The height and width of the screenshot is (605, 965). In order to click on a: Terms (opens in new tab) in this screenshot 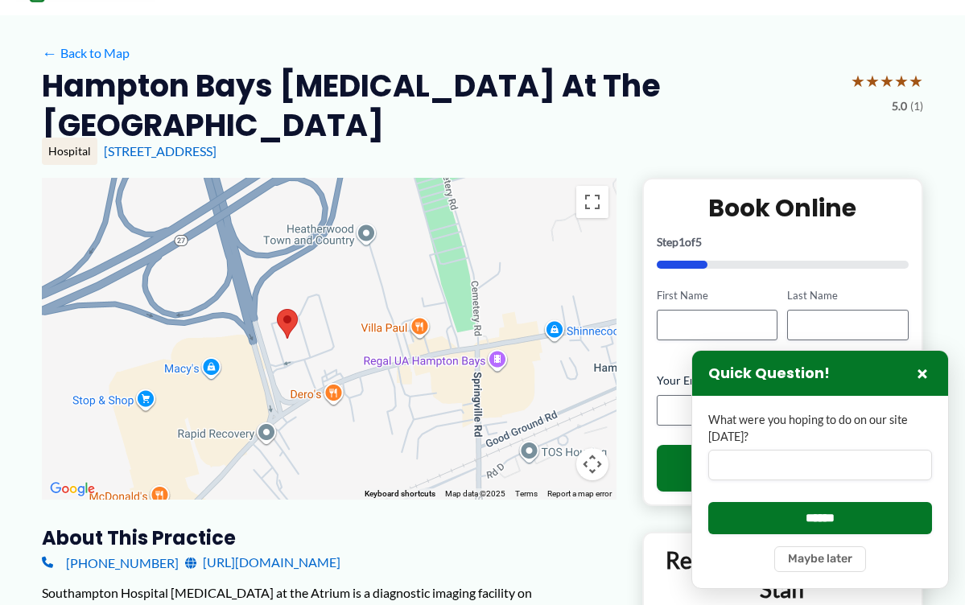, I will do `click(526, 493)`.